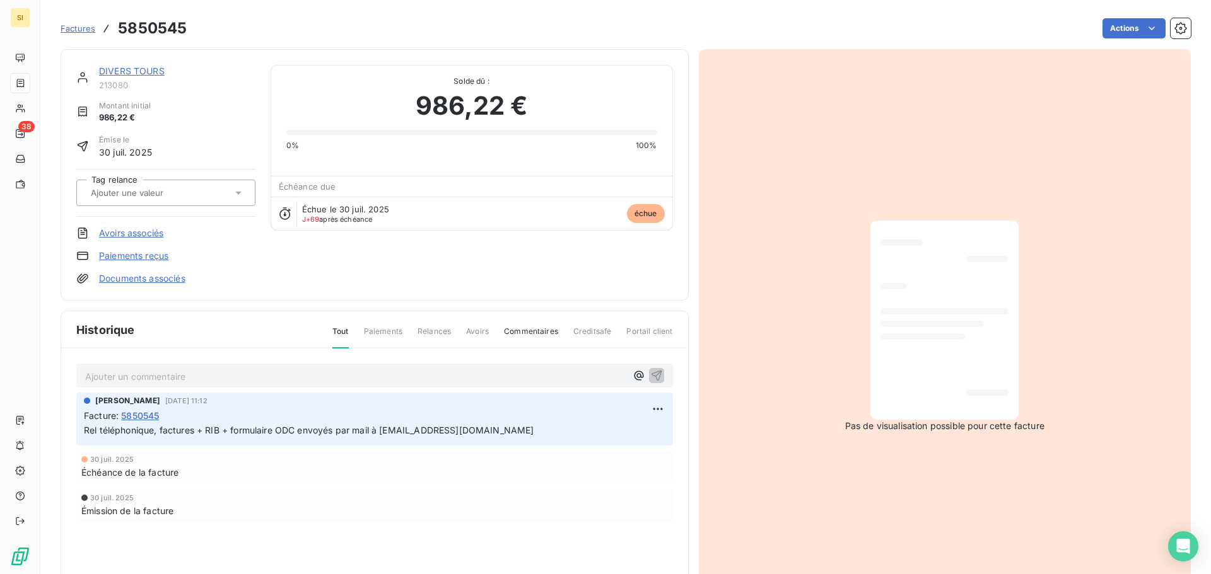 The image size is (1211, 574). Describe the element at coordinates (125, 140) in the screenshot. I see `span: Émise le` at that location.